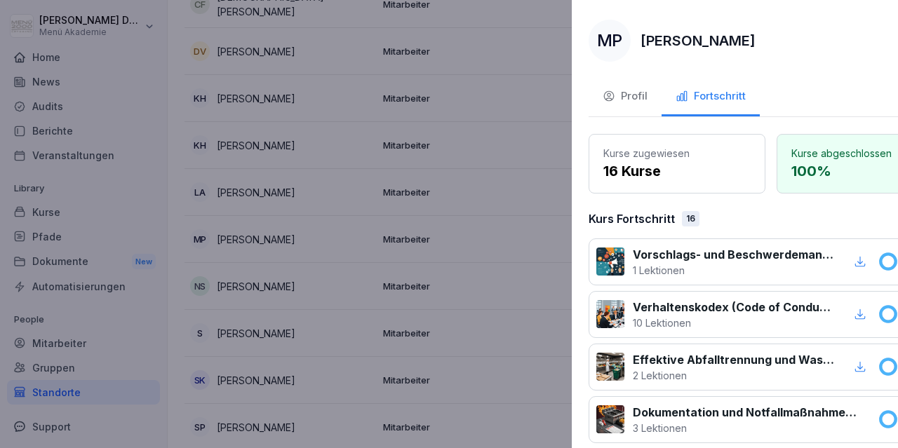 This screenshot has height=448, width=898. I want to click on div: 16, so click(691, 219).